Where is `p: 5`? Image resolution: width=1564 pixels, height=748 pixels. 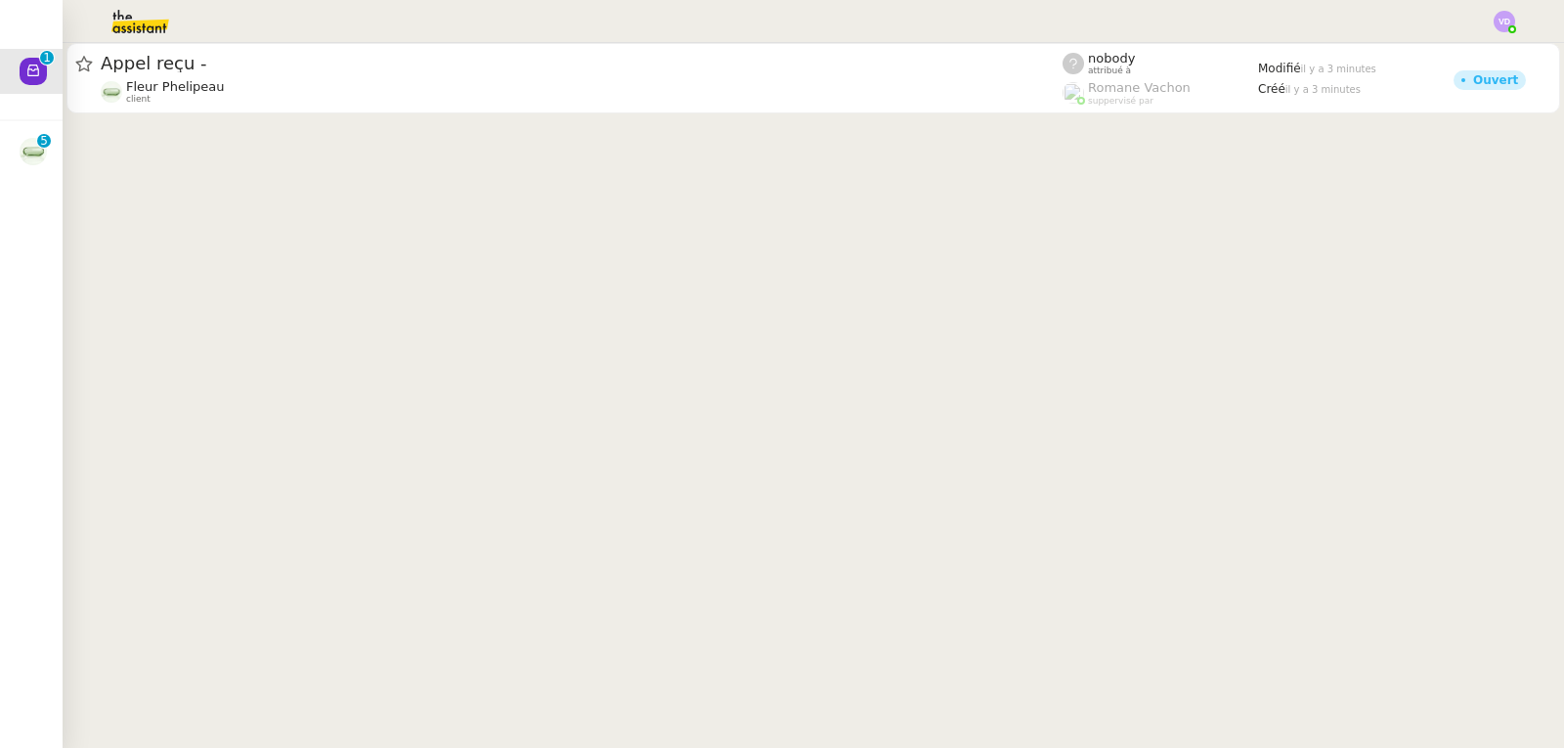 p: 5 is located at coordinates (44, 143).